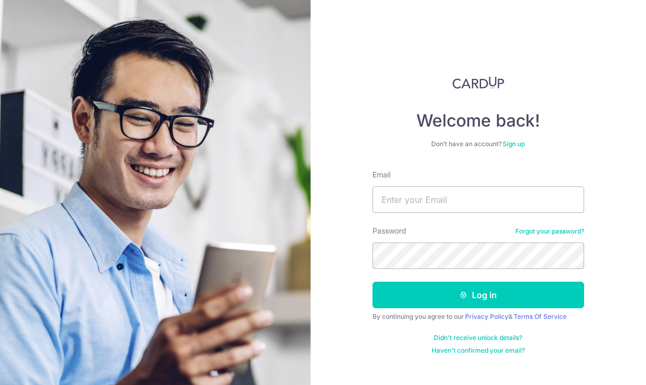  What do you see at coordinates (381, 175) in the screenshot?
I see `label: Email` at bounding box center [381, 175].